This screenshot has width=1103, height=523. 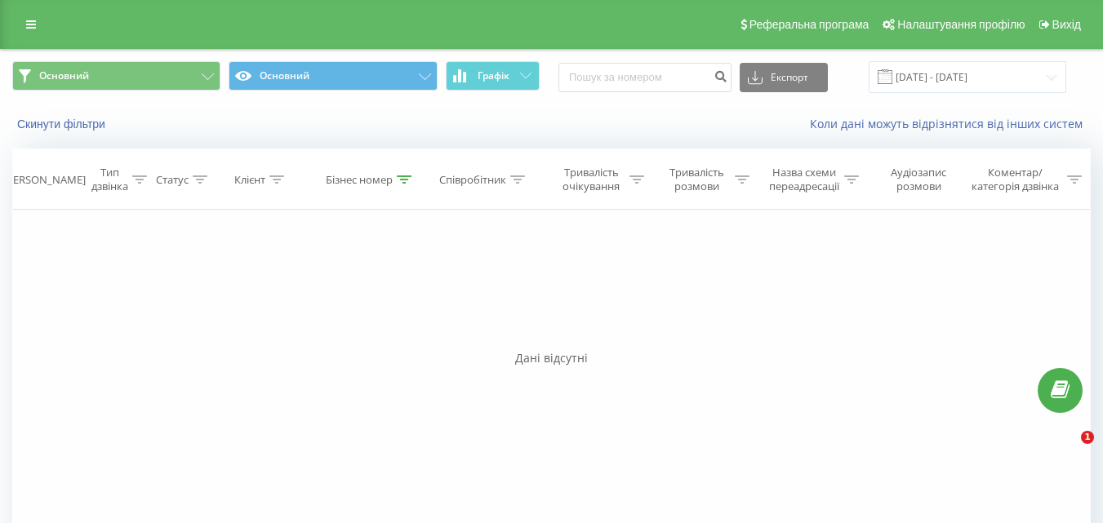 What do you see at coordinates (1015, 180) in the screenshot?
I see `div: Коментар/категорія дзвінка` at bounding box center [1015, 180].